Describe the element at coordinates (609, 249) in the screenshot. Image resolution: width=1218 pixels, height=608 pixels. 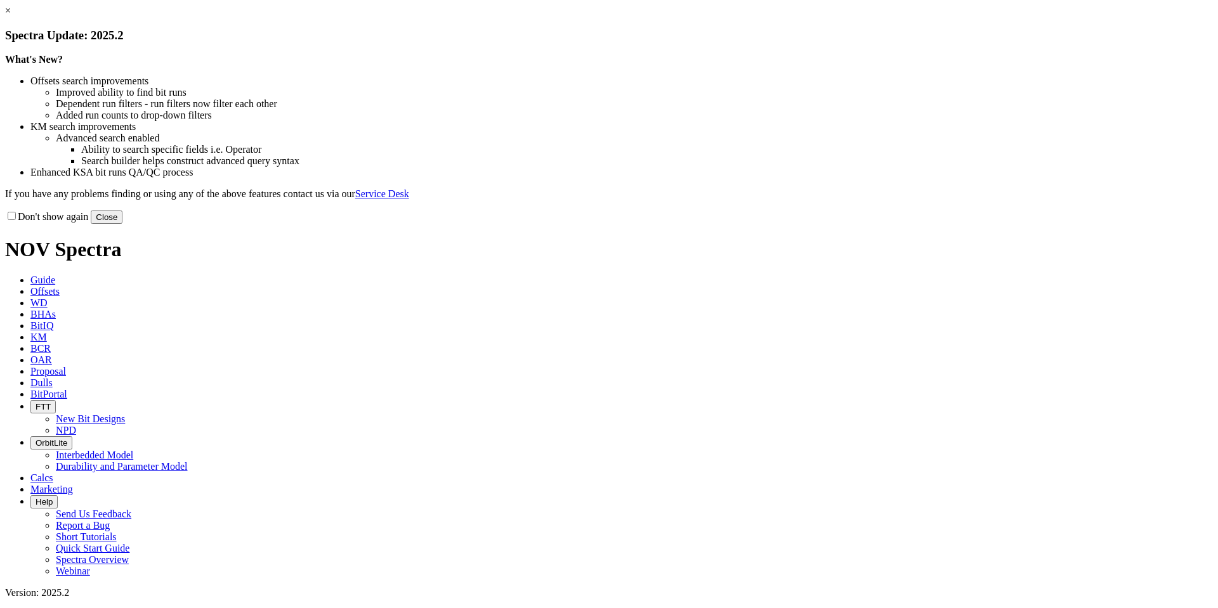
I see `h1: NOV Spectra` at that location.